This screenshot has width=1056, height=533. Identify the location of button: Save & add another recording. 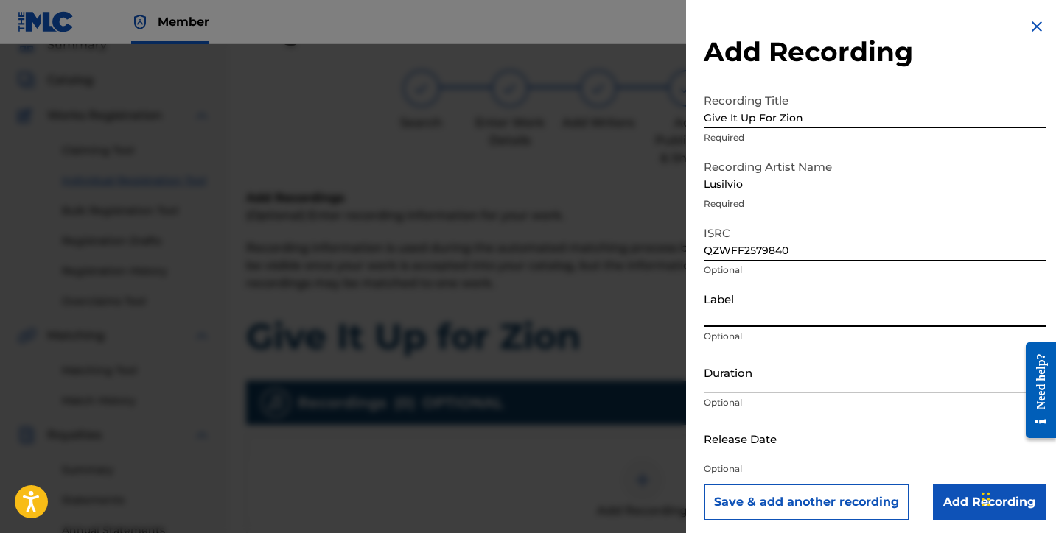
(806, 502).